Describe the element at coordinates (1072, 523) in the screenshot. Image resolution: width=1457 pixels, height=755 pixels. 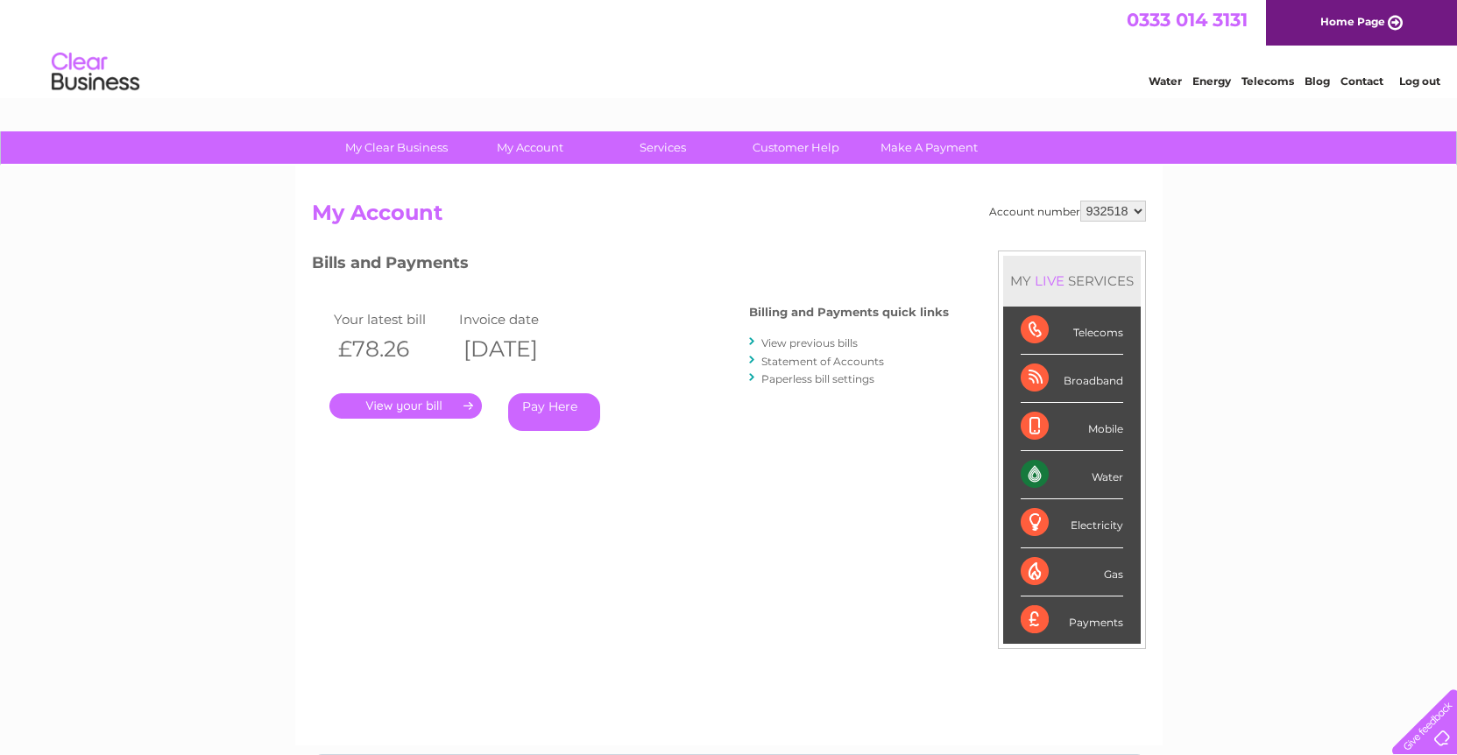
I see `div: Electricity` at that location.